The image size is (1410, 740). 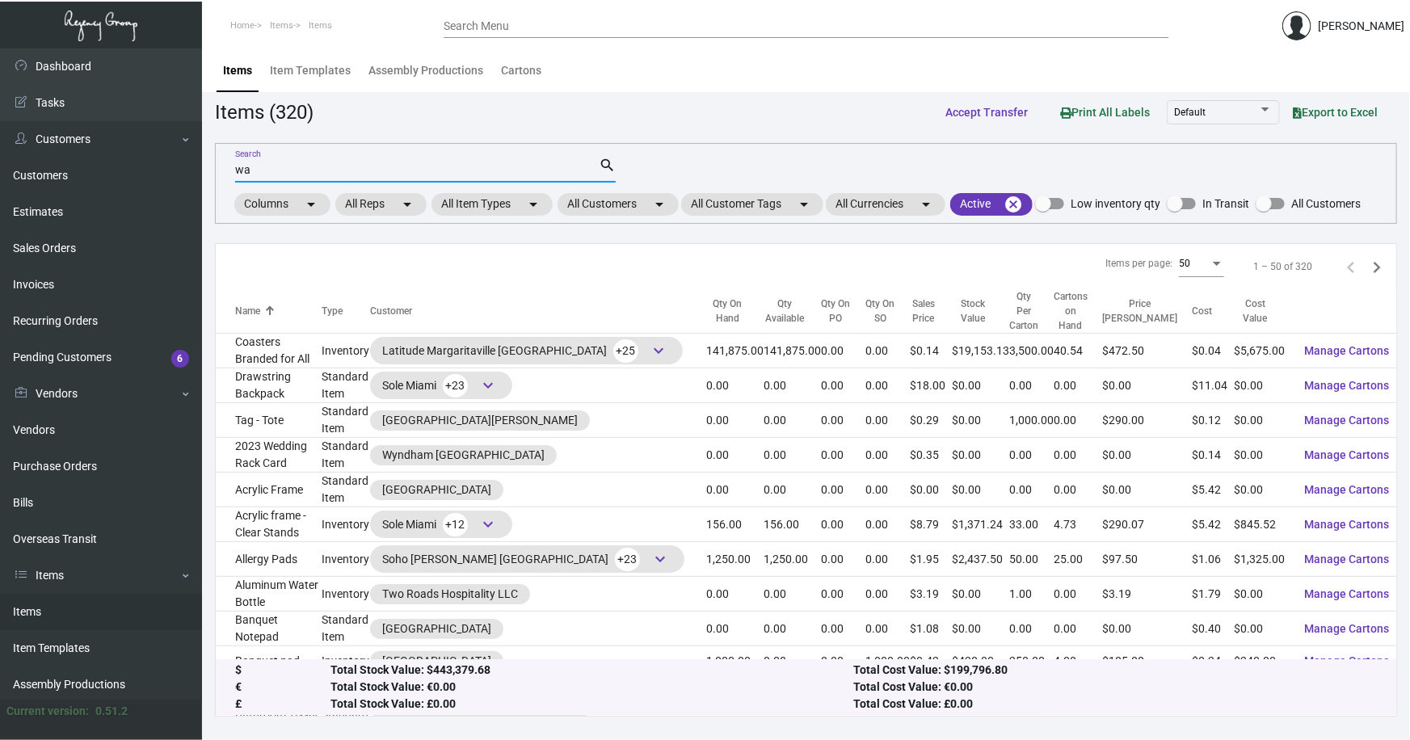 What do you see at coordinates (112, 711) in the screenshot?
I see `div: 0.51.2` at bounding box center [112, 711].